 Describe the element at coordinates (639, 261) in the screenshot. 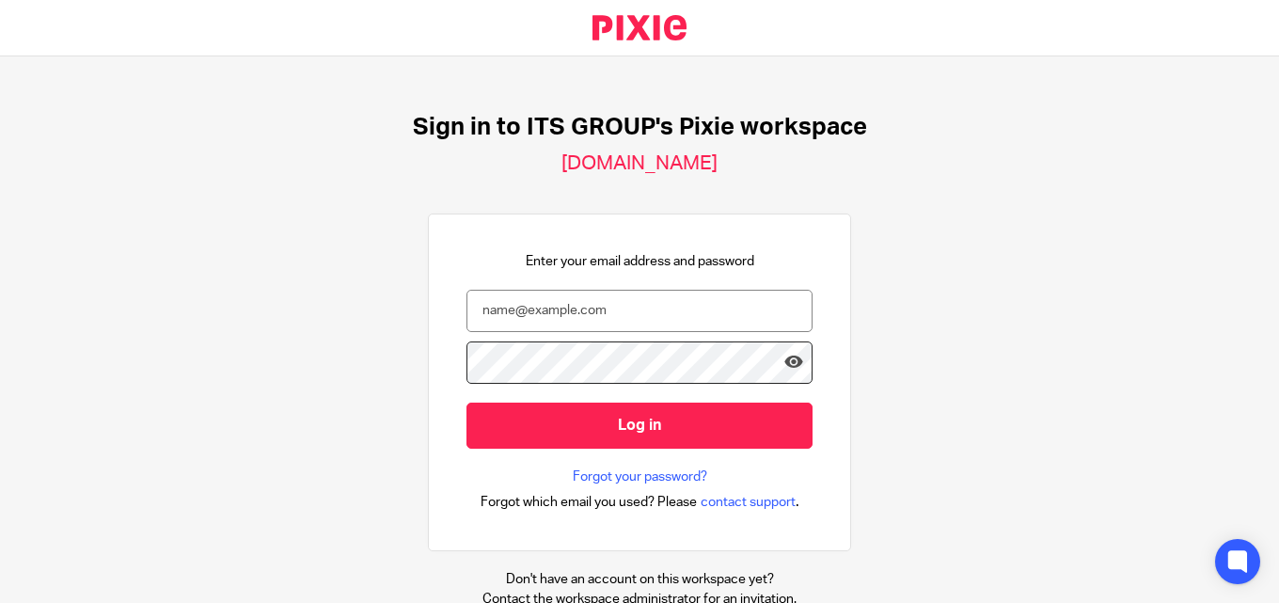

I see `p: Enter your email address and password` at that location.